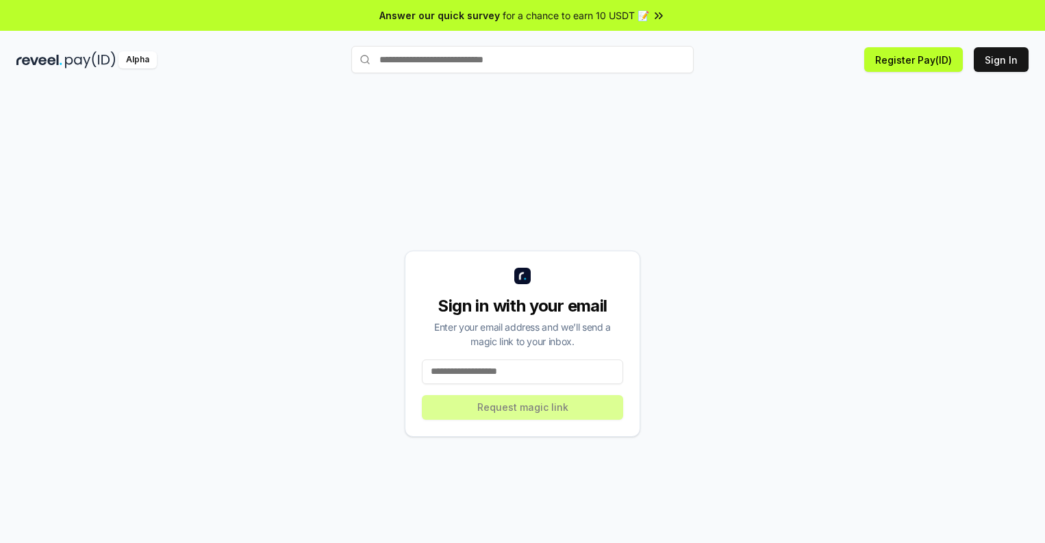 The width and height of the screenshot is (1045, 543). What do you see at coordinates (440, 15) in the screenshot?
I see `span: Answer our quick survey` at bounding box center [440, 15].